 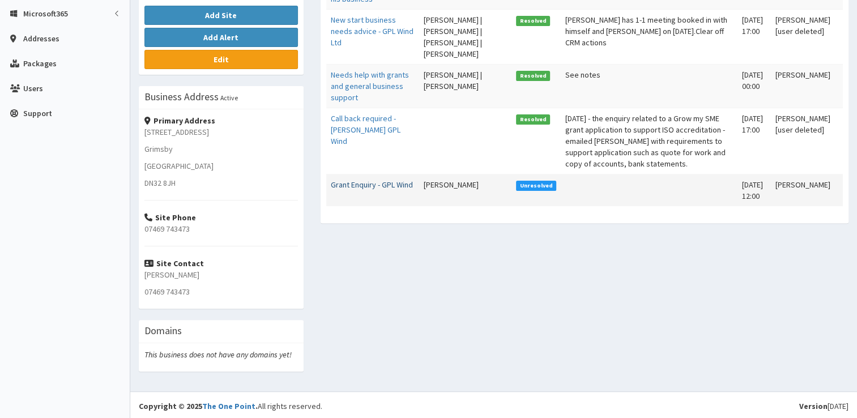 What do you see at coordinates (170, 217) in the screenshot?
I see `strong: Site Phone` at bounding box center [170, 217].